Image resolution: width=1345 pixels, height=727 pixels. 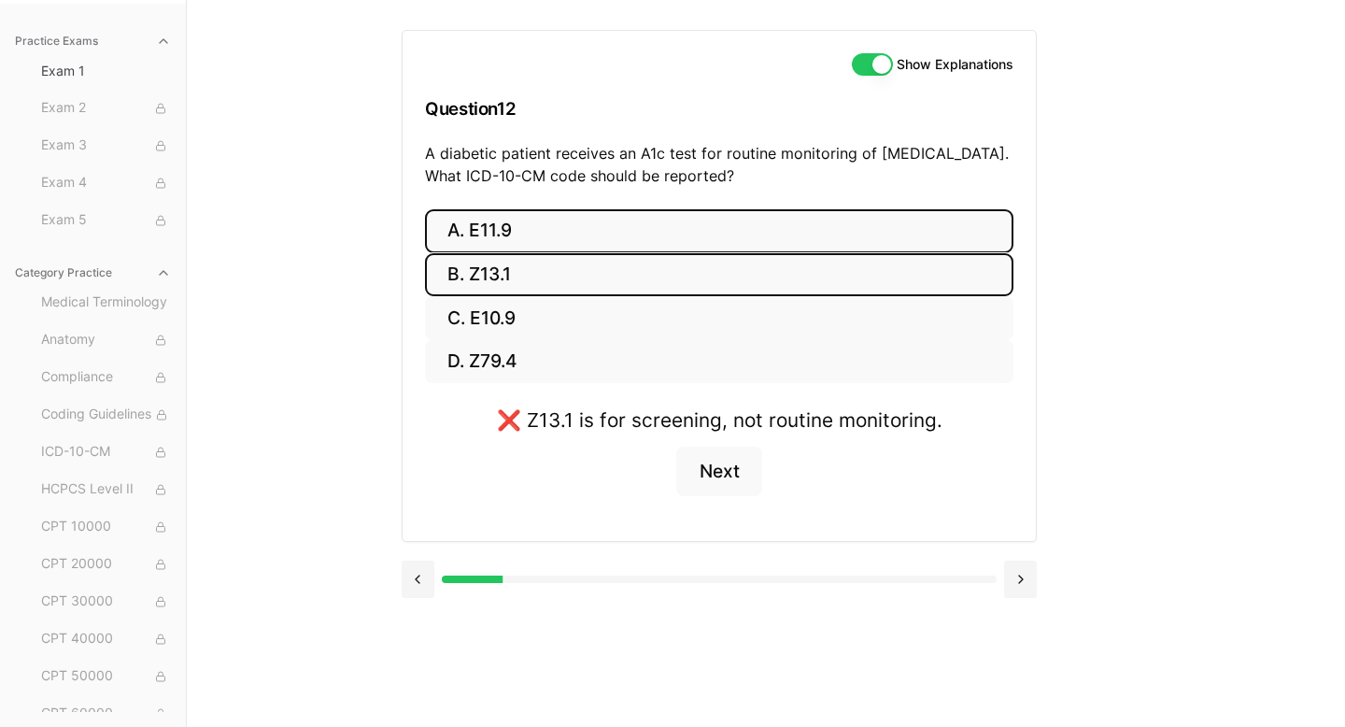 What do you see at coordinates (106, 639) in the screenshot?
I see `span: CPT 40000` at bounding box center [106, 639].